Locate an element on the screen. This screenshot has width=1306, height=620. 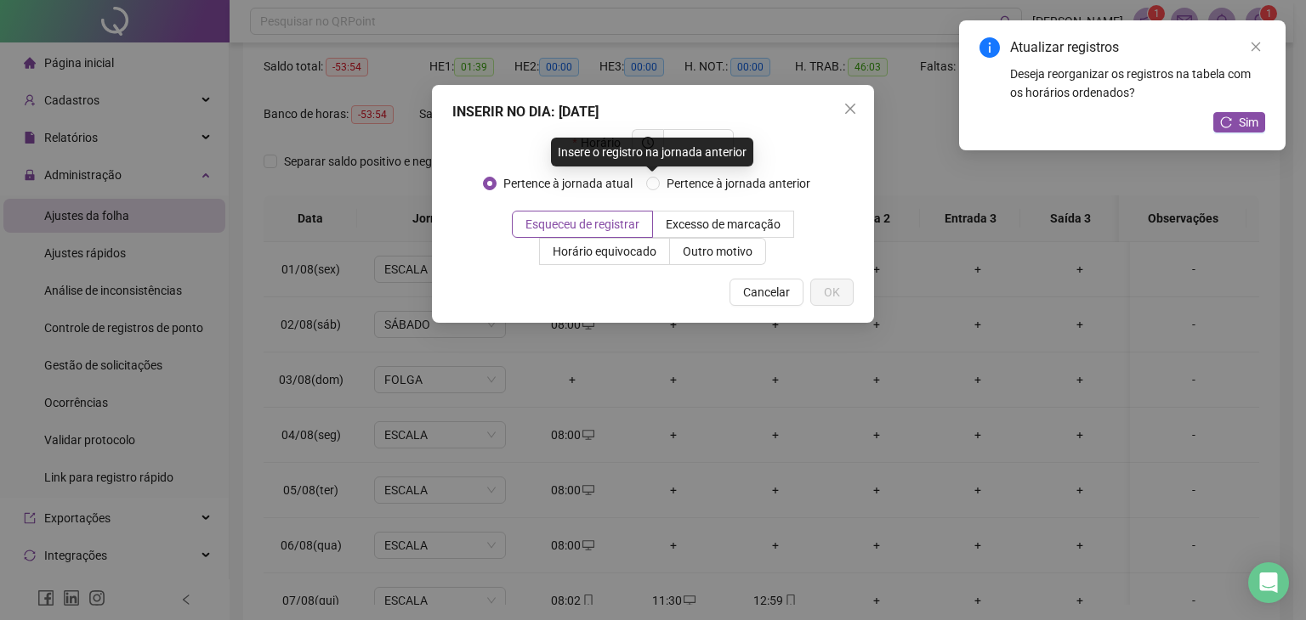
button: Close is located at coordinates (850, 109).